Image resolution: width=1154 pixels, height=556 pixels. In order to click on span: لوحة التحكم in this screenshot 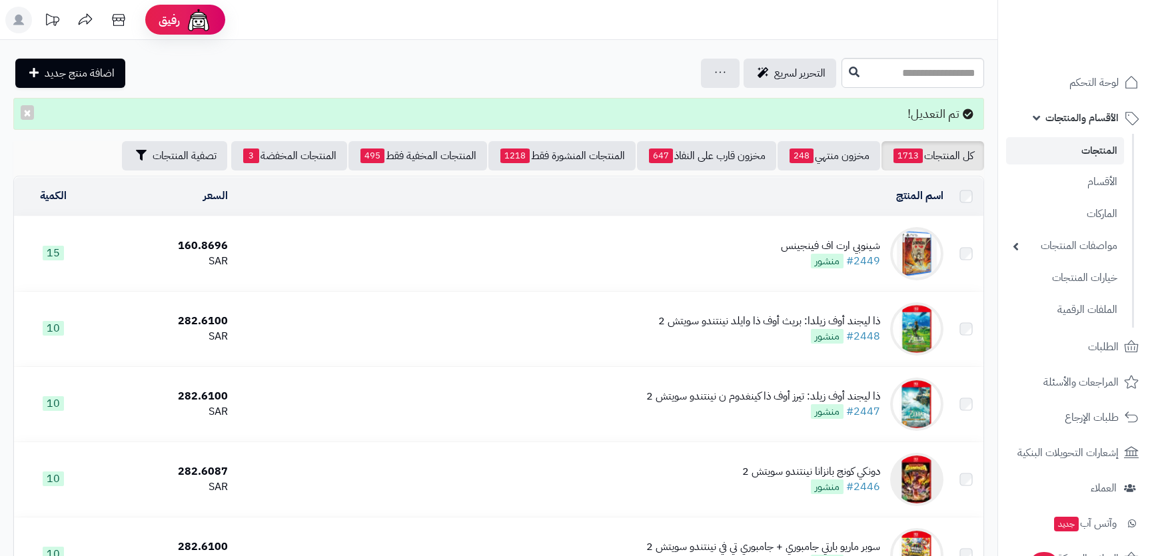, I will do `click(1094, 83)`.